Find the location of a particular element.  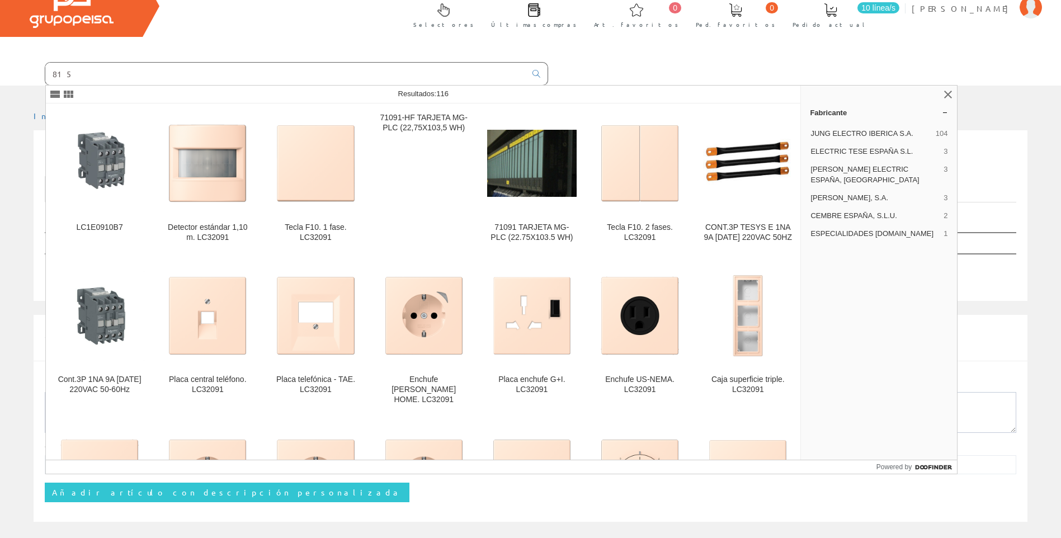

a: Enchufe US-NEMA. LC32091 Enchufe US-NEMA. LC32091 is located at coordinates (640, 337).